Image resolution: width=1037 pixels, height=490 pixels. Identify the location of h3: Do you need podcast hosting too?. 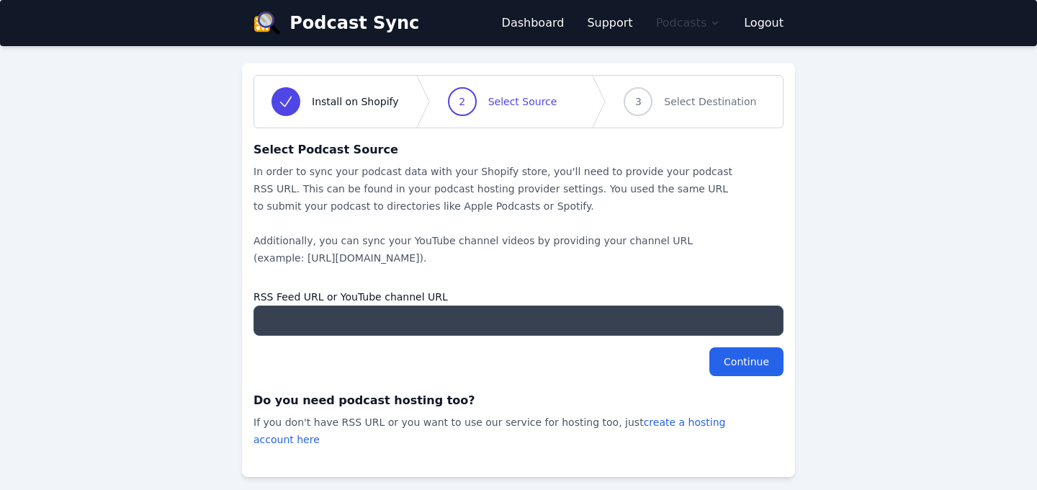
(518, 400).